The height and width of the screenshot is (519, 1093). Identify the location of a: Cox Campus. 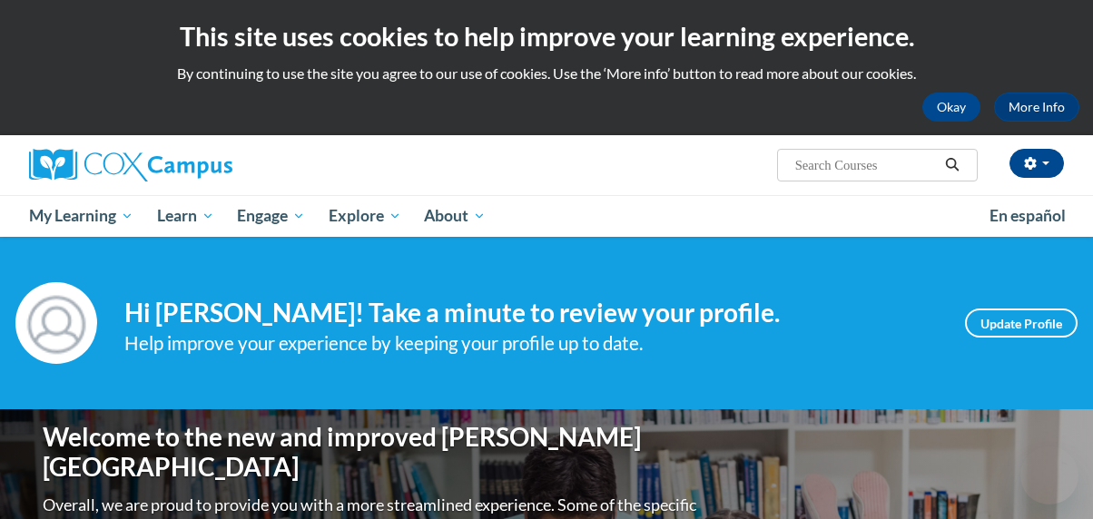
(192, 165).